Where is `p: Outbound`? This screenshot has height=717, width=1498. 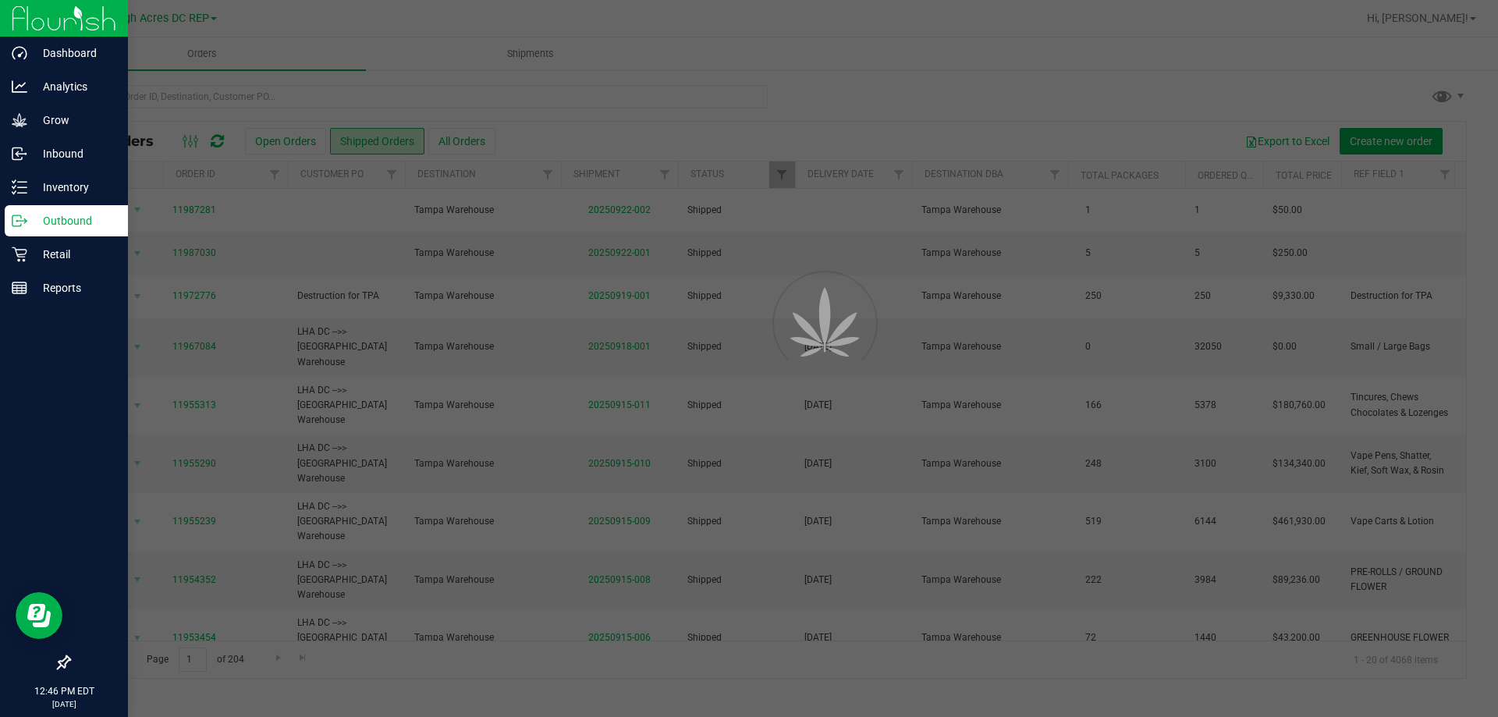 p: Outbound is located at coordinates (74, 221).